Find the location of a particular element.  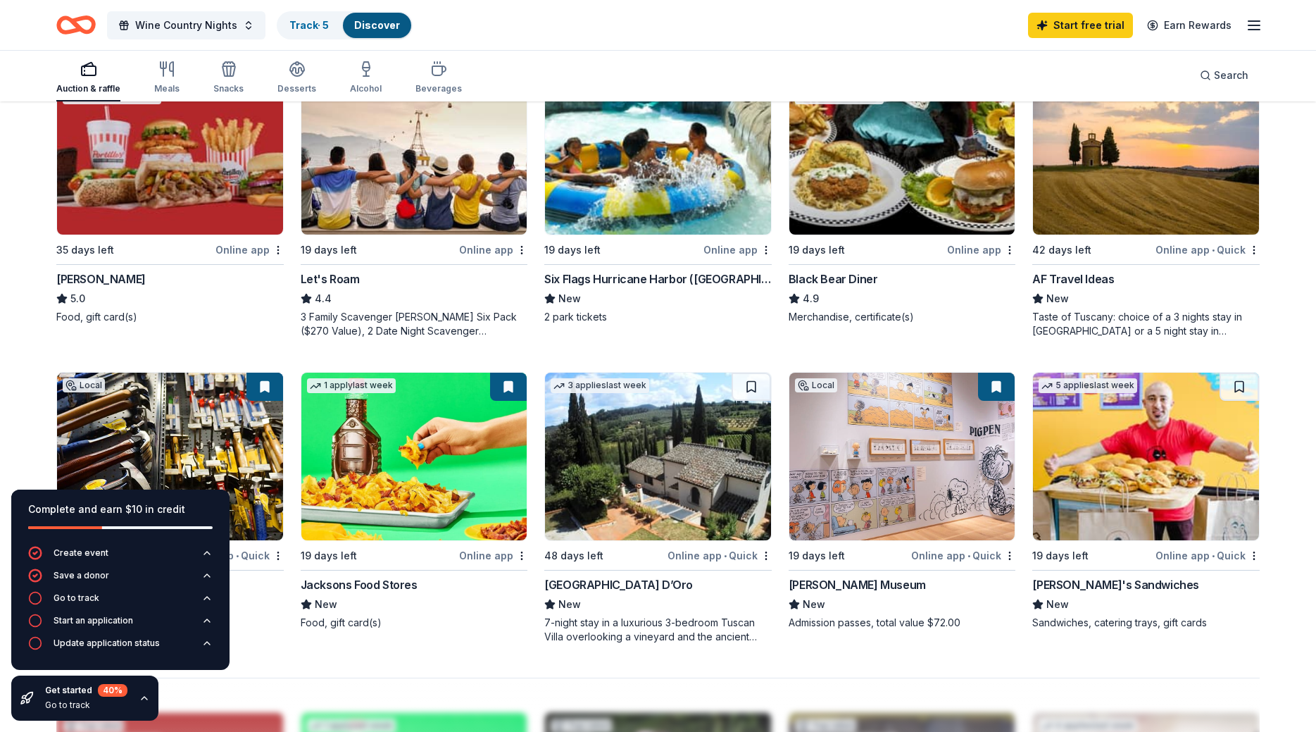

div: Jacksons Food Stores is located at coordinates (359, 585).